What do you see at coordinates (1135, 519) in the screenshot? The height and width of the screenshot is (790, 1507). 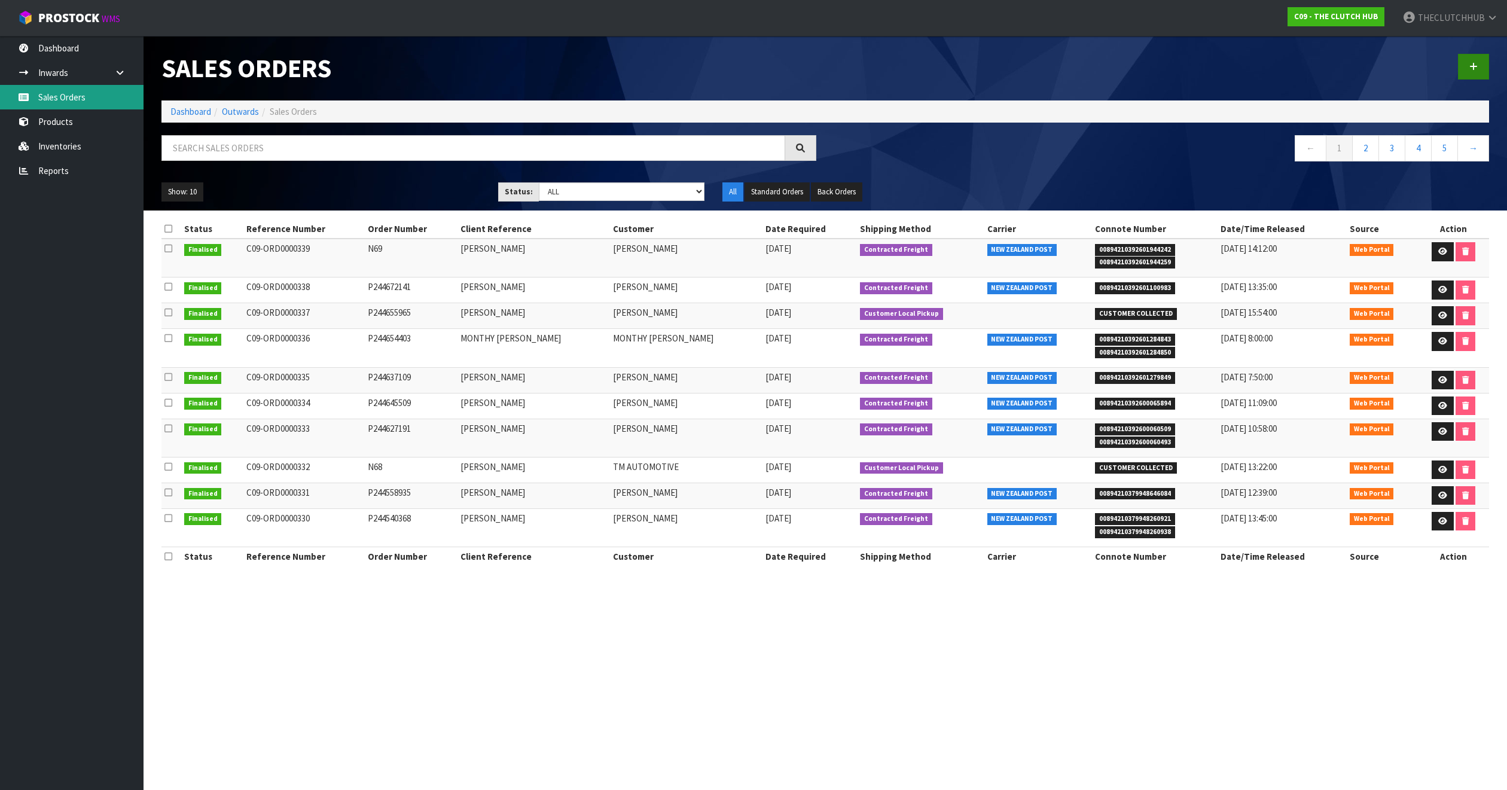 I see `span: 00894210379948260921` at bounding box center [1135, 519].